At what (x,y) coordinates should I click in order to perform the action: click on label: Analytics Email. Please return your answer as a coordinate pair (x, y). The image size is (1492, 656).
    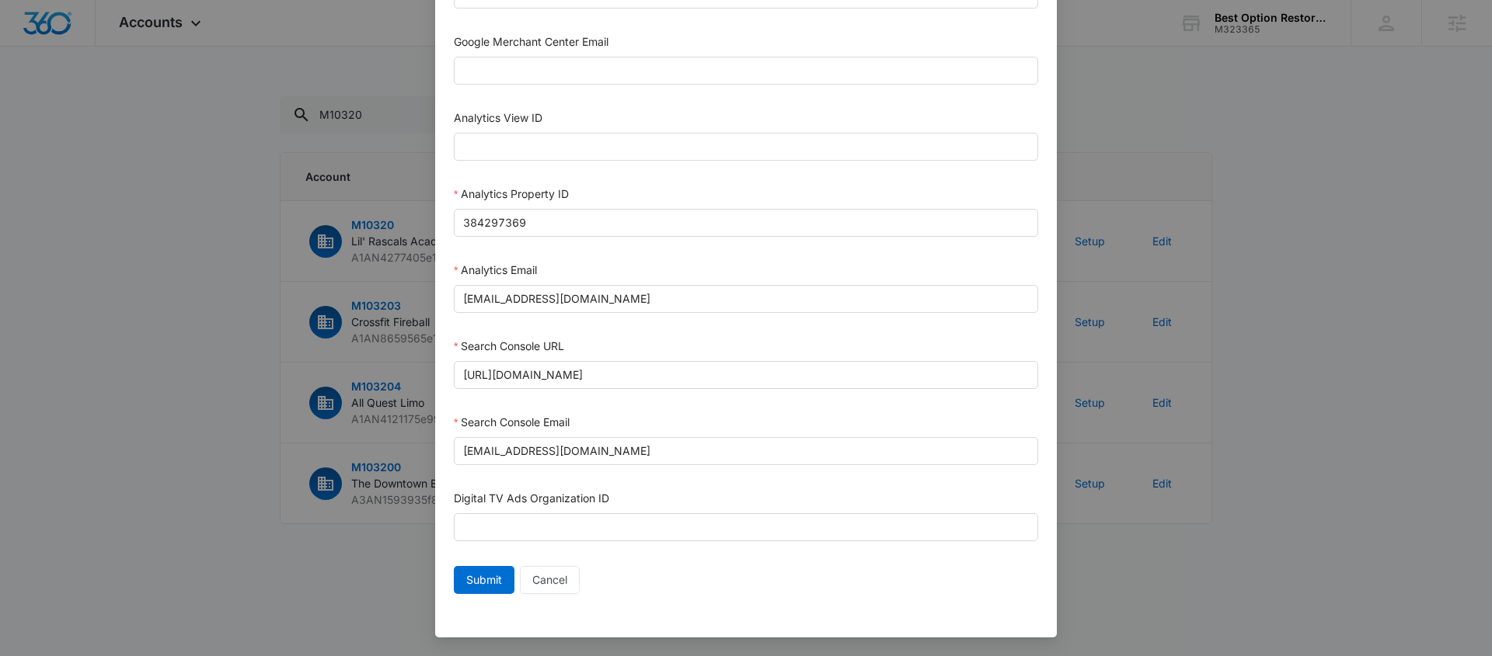
    Looking at the image, I should click on (495, 270).